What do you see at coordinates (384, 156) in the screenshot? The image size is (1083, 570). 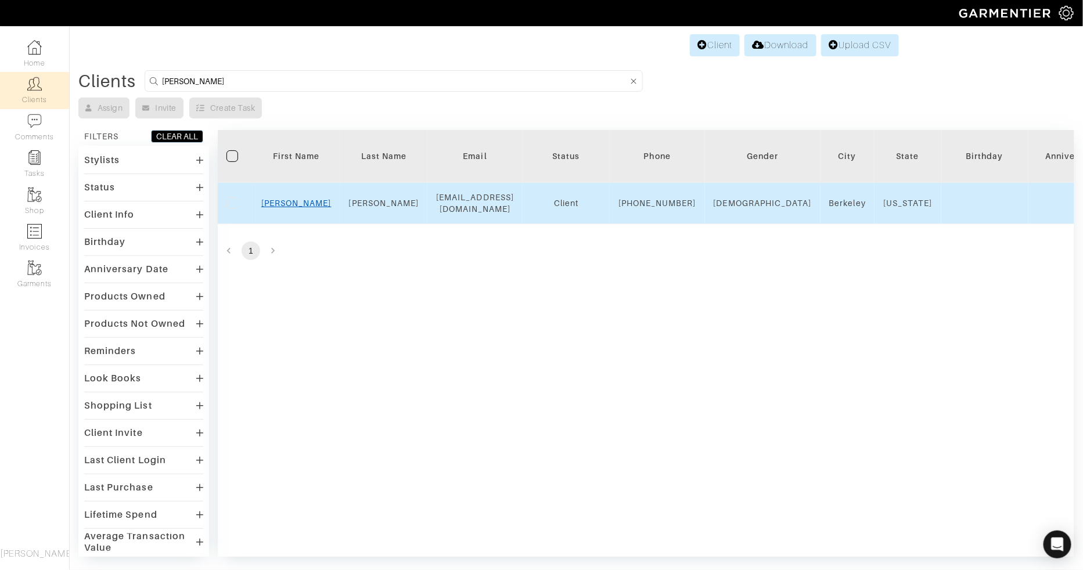 I see `div: Last Name` at bounding box center [384, 156].